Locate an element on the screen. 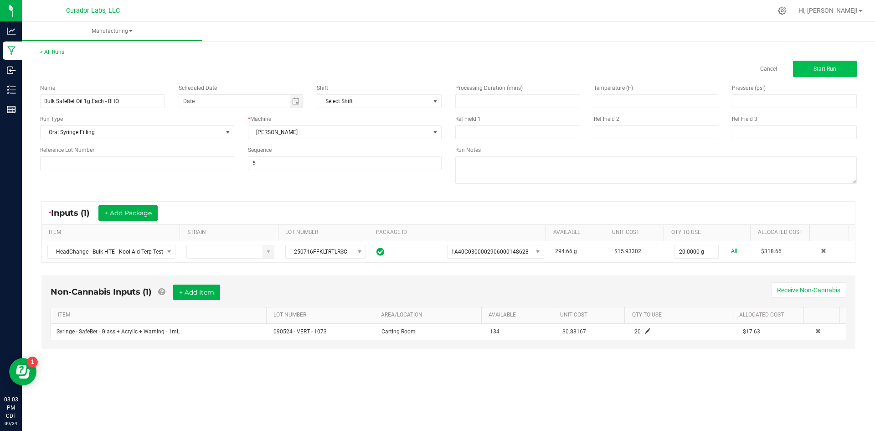 This screenshot has width=875, height=431. span: 250716FFKLTRTLRSC is located at coordinates (320, 252).